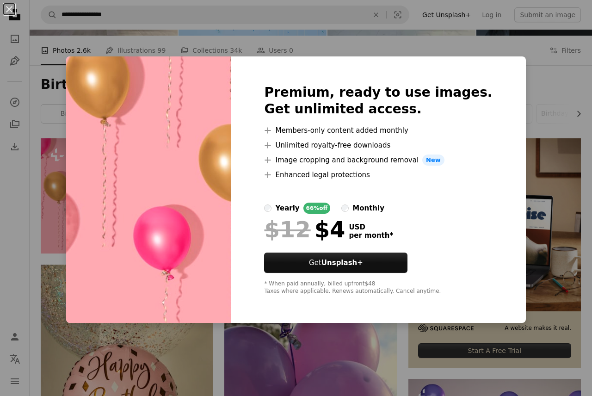 Image resolution: width=592 pixels, height=396 pixels. I want to click on span: $12, so click(287, 229).